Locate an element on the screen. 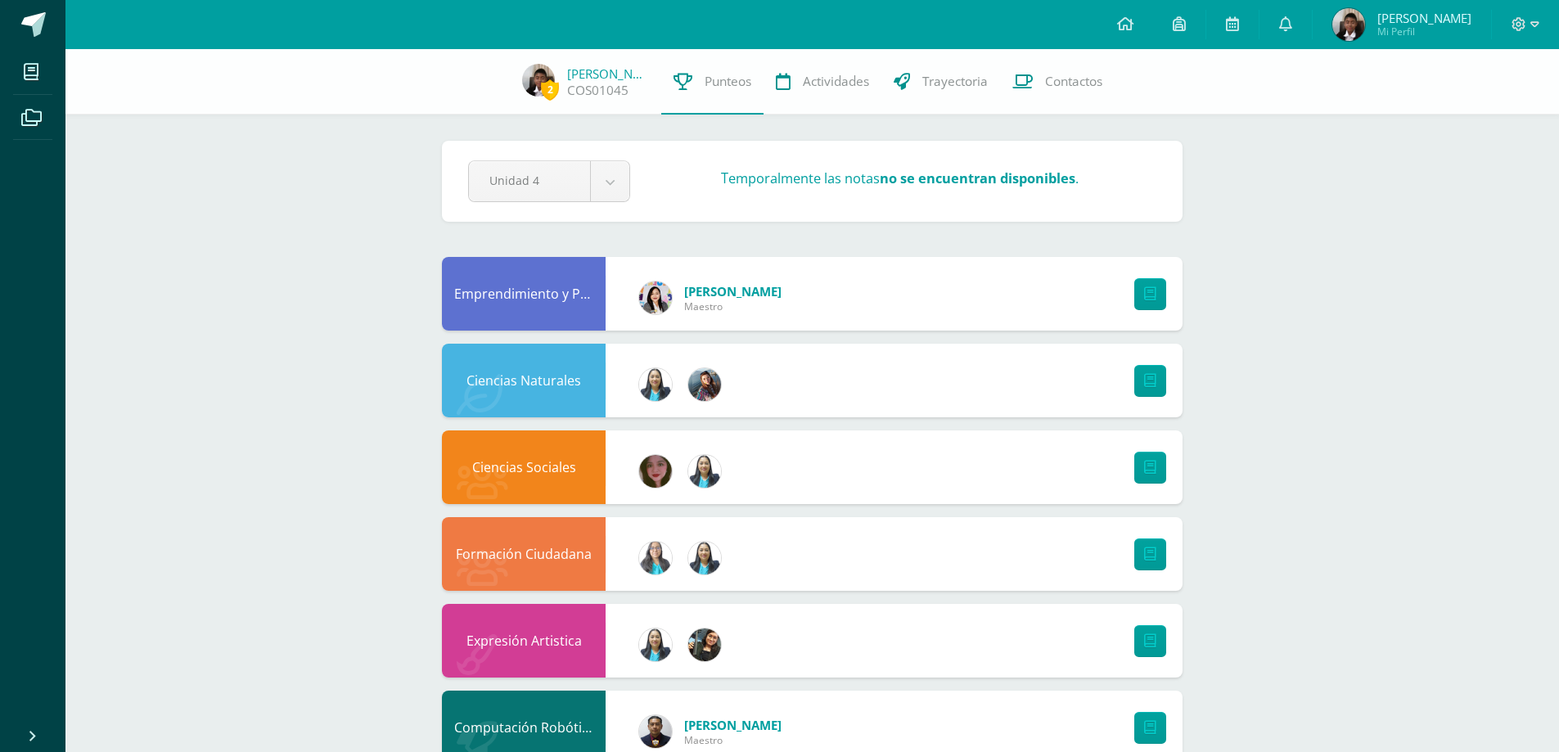 This screenshot has width=1559, height=752. img: 63b025e05e2674fa2c4b68c162dd1c4e.png is located at coordinates (655, 731).